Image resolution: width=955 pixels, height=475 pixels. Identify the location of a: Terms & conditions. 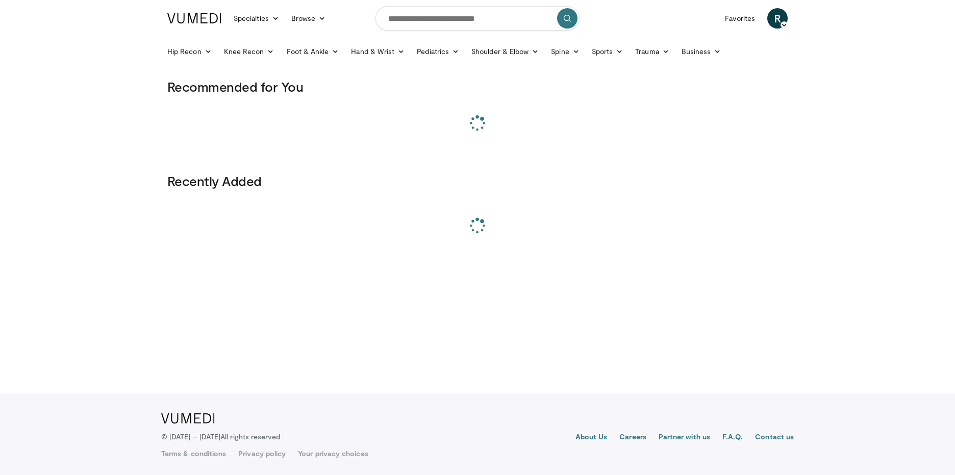
(193, 454).